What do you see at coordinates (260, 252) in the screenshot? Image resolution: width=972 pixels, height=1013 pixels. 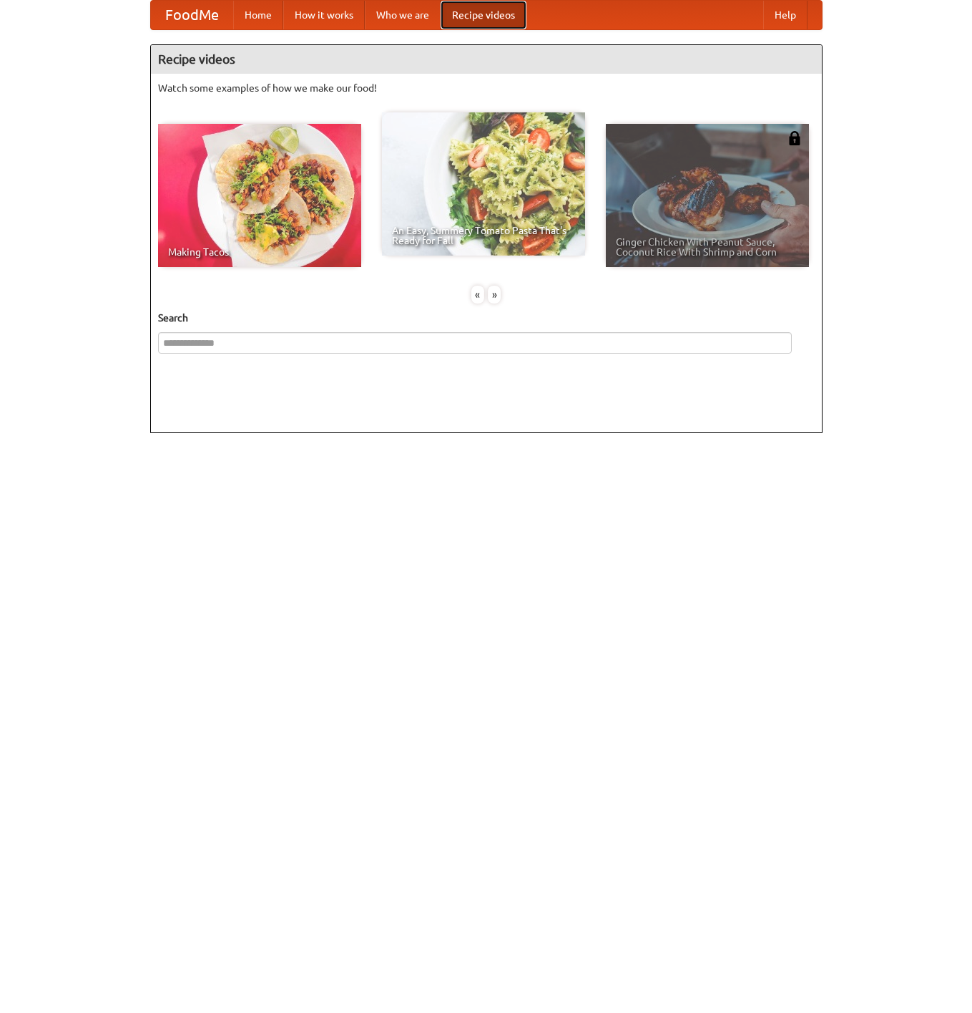 I see `span: Making Tacos` at bounding box center [260, 252].